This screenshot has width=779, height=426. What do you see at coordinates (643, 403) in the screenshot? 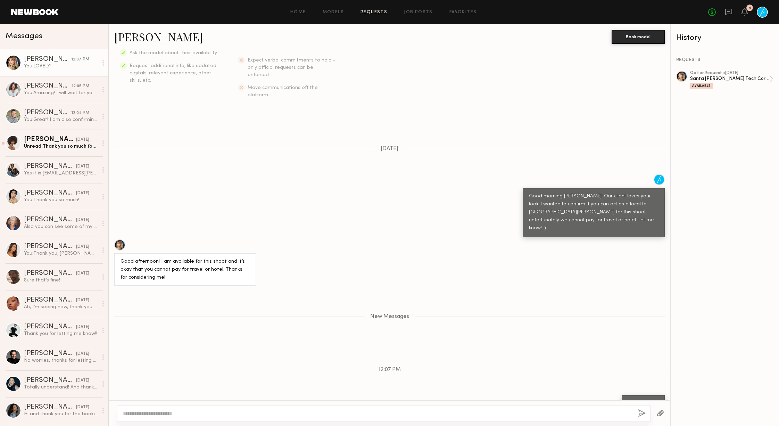
I see `div: LOVELY!` at bounding box center [643, 403].